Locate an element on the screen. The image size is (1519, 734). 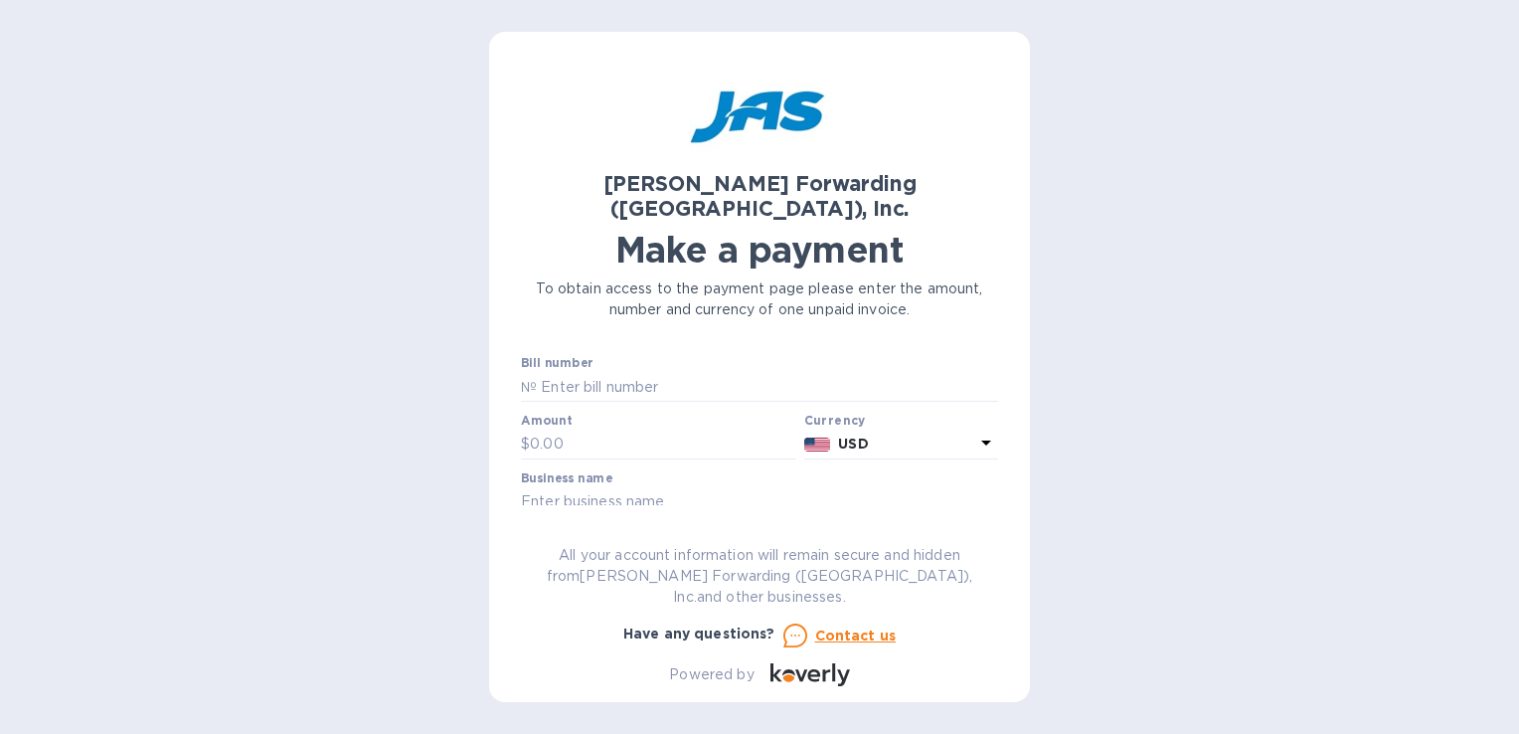
label: Amount is located at coordinates (546, 421).